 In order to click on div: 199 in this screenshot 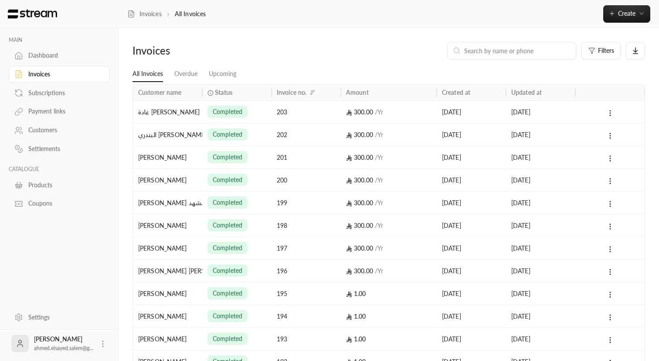, I will do `click(306, 202)`.